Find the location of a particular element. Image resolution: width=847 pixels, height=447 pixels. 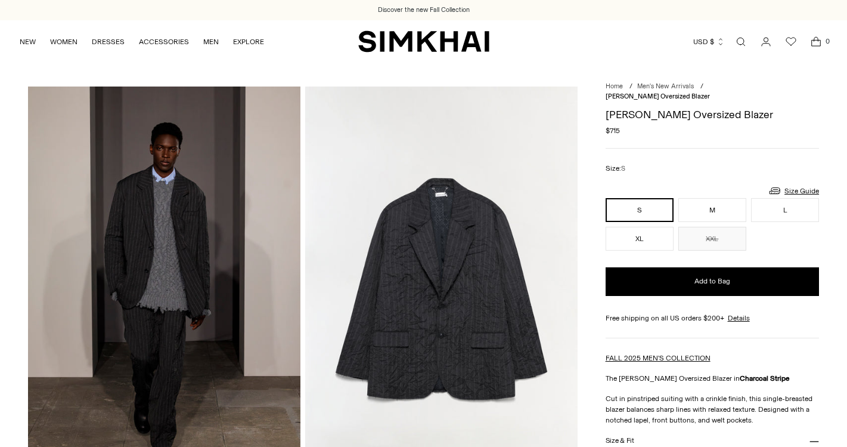

nav: breadcrumbs is located at coordinates (713, 91).